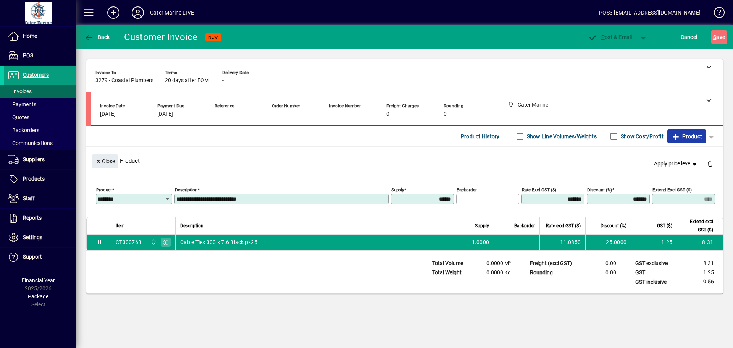 This screenshot has height=348, width=733. I want to click on span: Staff, so click(29, 198).